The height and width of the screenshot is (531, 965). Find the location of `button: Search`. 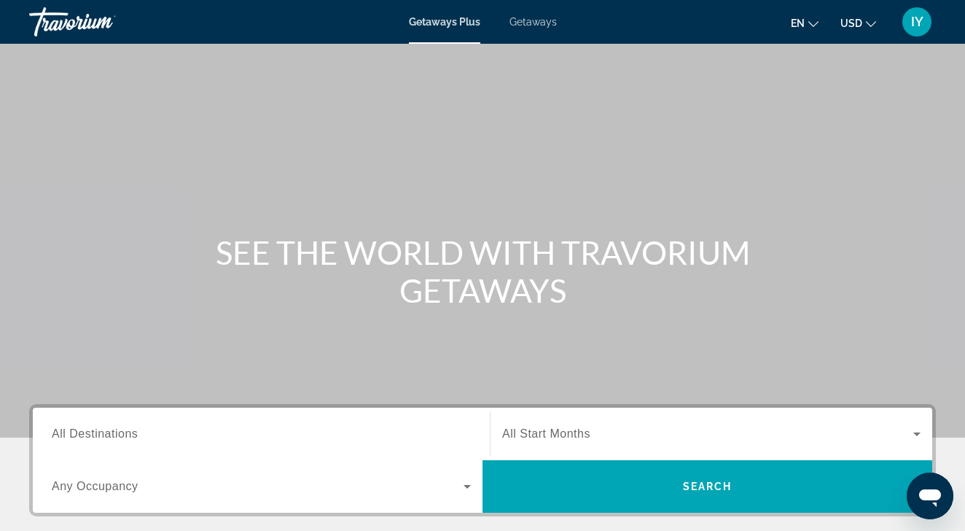

button: Search is located at coordinates (707, 486).